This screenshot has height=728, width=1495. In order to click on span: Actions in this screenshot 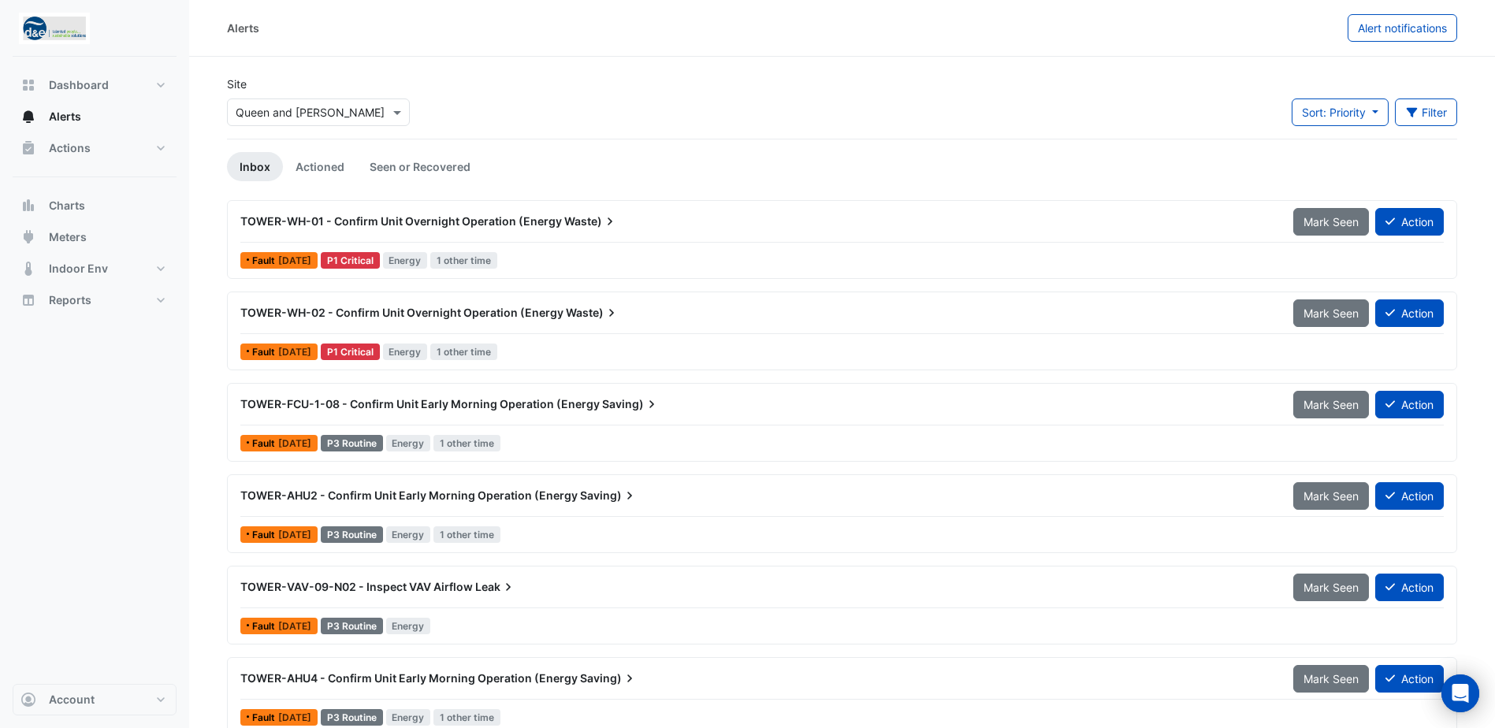, I will do `click(69, 148)`.